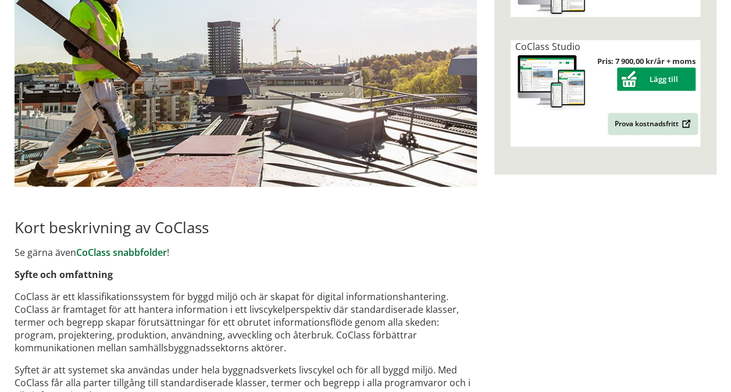  Describe the element at coordinates (656, 79) in the screenshot. I see `a: Lägg till` at that location.